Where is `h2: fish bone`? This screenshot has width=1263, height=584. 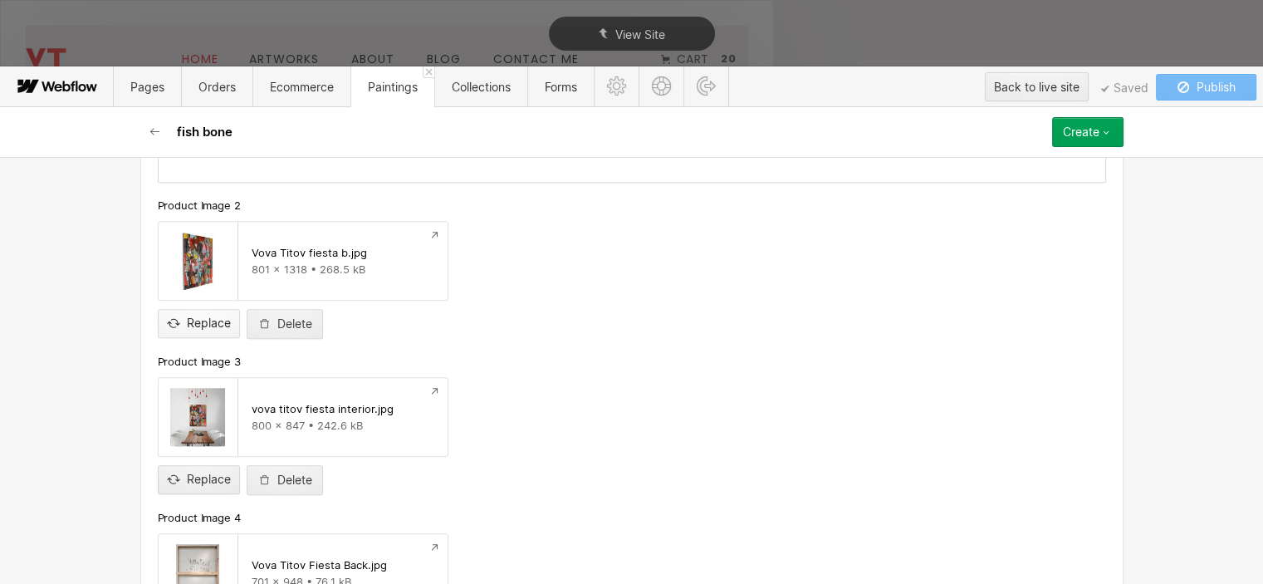
h2: fish bone is located at coordinates (204, 132).